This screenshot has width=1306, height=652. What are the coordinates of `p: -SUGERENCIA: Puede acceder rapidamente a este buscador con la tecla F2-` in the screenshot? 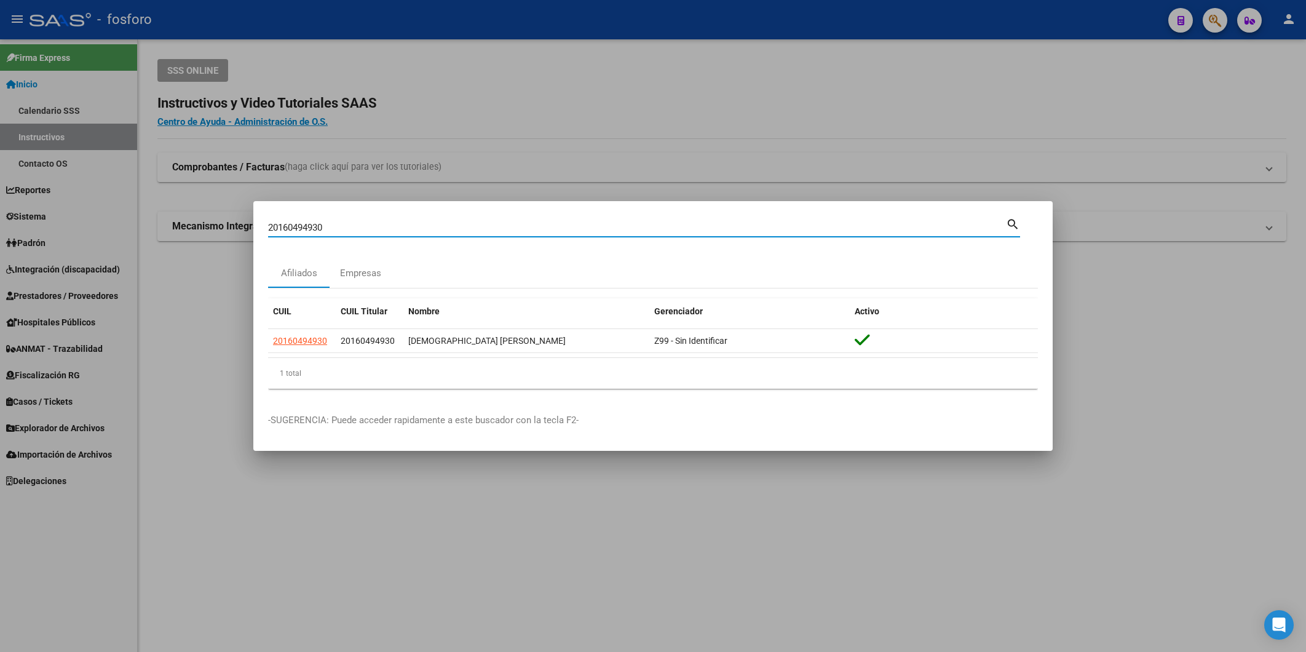 It's located at (653, 420).